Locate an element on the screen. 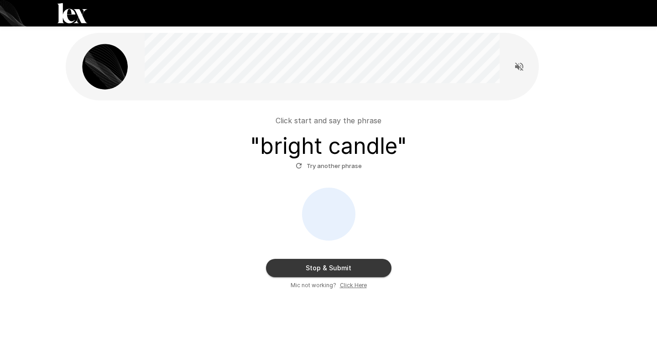 The height and width of the screenshot is (347, 657). h3: " bright candle " is located at coordinates (328, 146).